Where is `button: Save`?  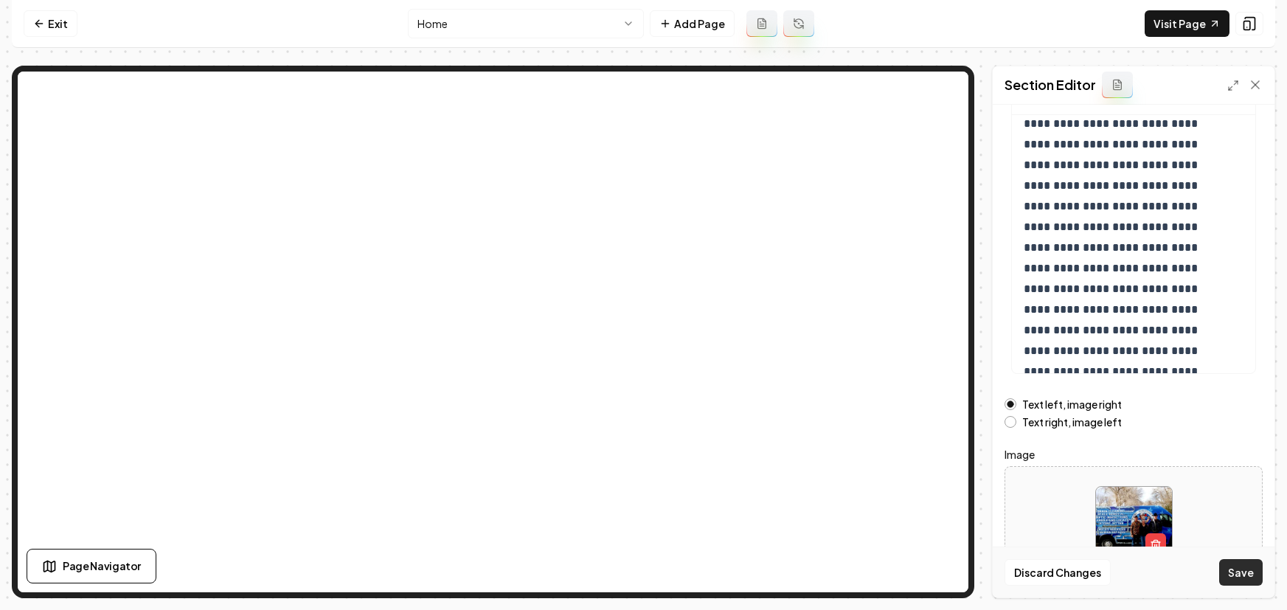 button: Save is located at coordinates (1241, 573).